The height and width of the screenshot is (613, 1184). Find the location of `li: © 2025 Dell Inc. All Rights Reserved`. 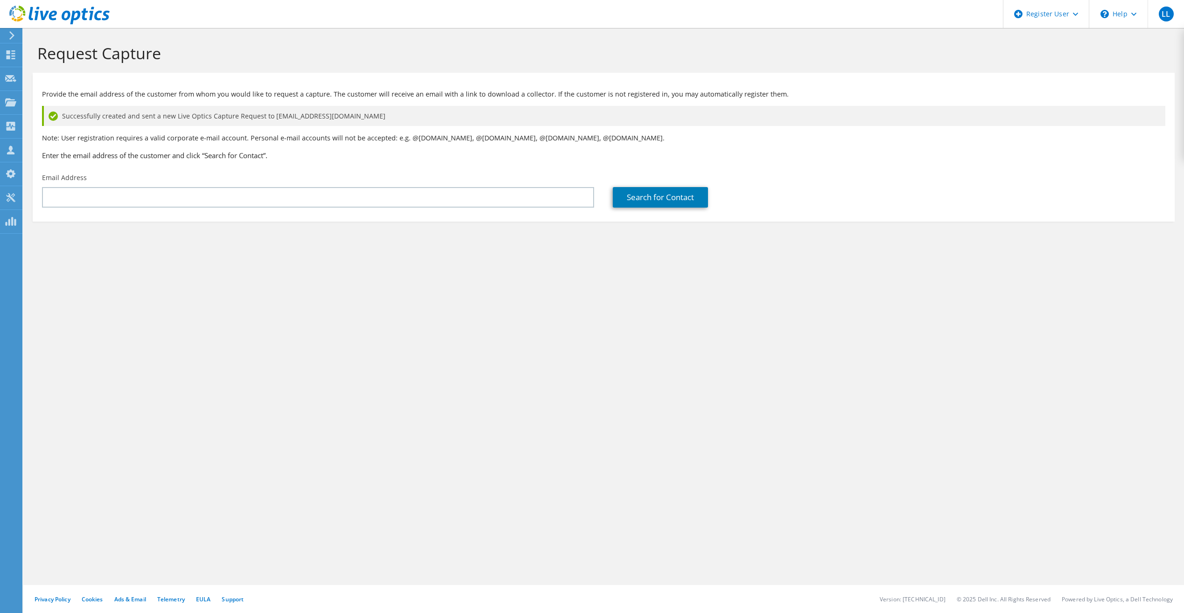

li: © 2025 Dell Inc. All Rights Reserved is located at coordinates (1004, 599).